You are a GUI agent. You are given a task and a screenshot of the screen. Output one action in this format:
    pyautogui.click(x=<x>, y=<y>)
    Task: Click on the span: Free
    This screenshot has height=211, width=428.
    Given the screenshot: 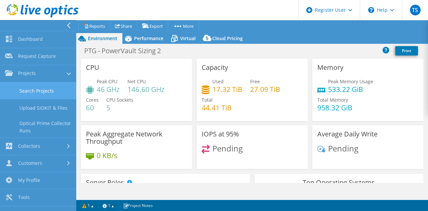 What is the action you would take?
    pyautogui.click(x=255, y=81)
    